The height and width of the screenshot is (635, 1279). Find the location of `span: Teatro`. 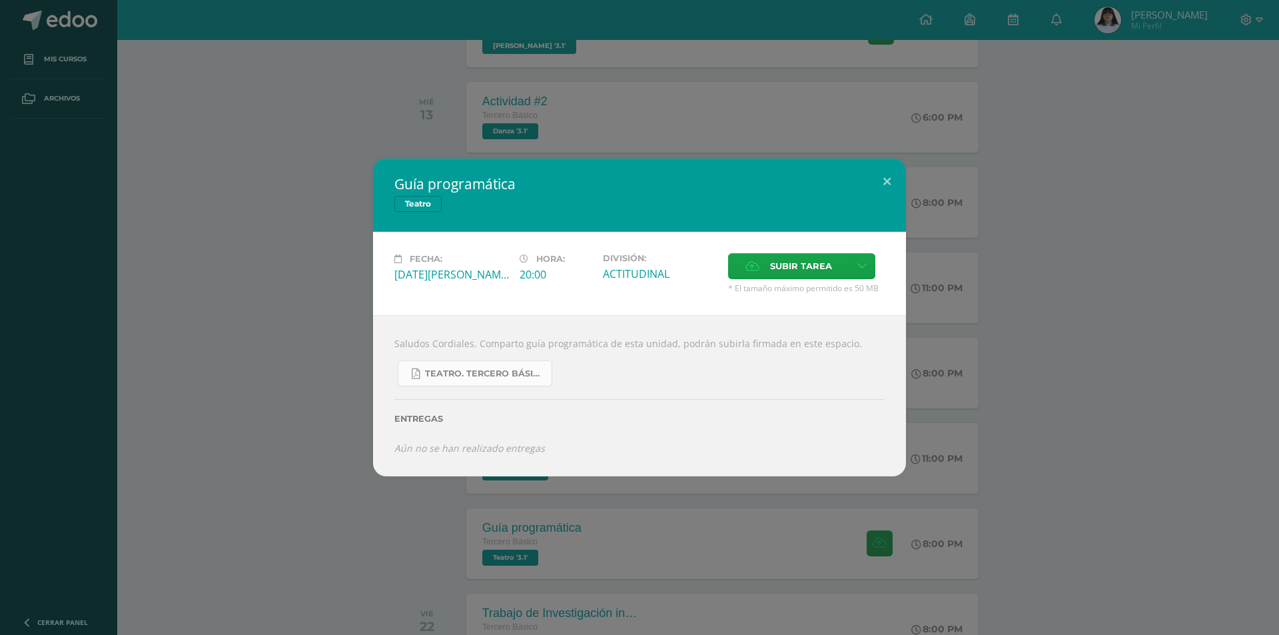

span: Teatro is located at coordinates (418, 204).